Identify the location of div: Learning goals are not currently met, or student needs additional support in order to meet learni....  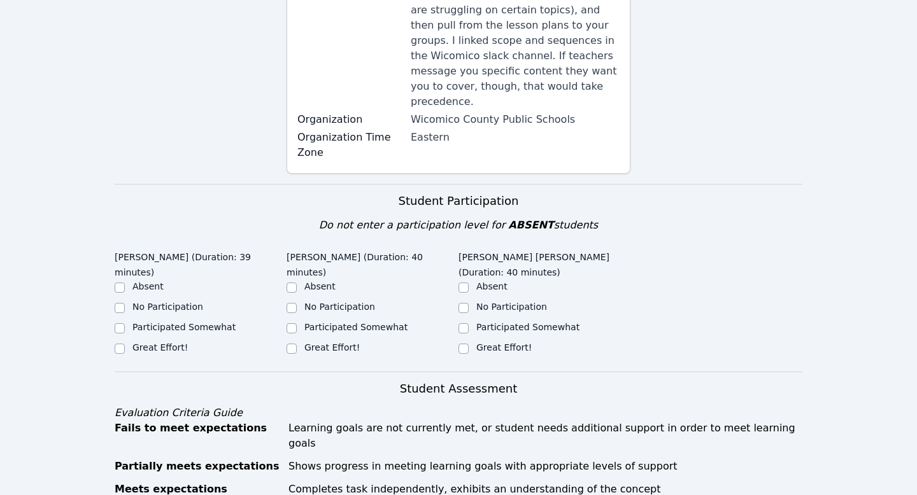
(545, 436).